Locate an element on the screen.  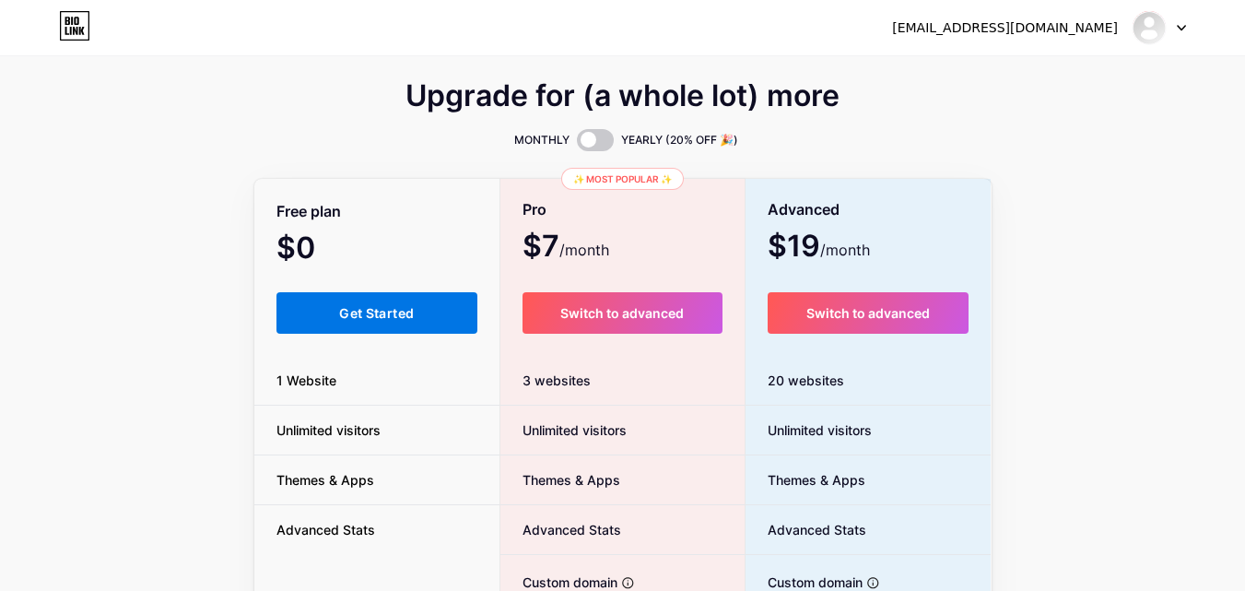
span: $7 is located at coordinates (566, 248).